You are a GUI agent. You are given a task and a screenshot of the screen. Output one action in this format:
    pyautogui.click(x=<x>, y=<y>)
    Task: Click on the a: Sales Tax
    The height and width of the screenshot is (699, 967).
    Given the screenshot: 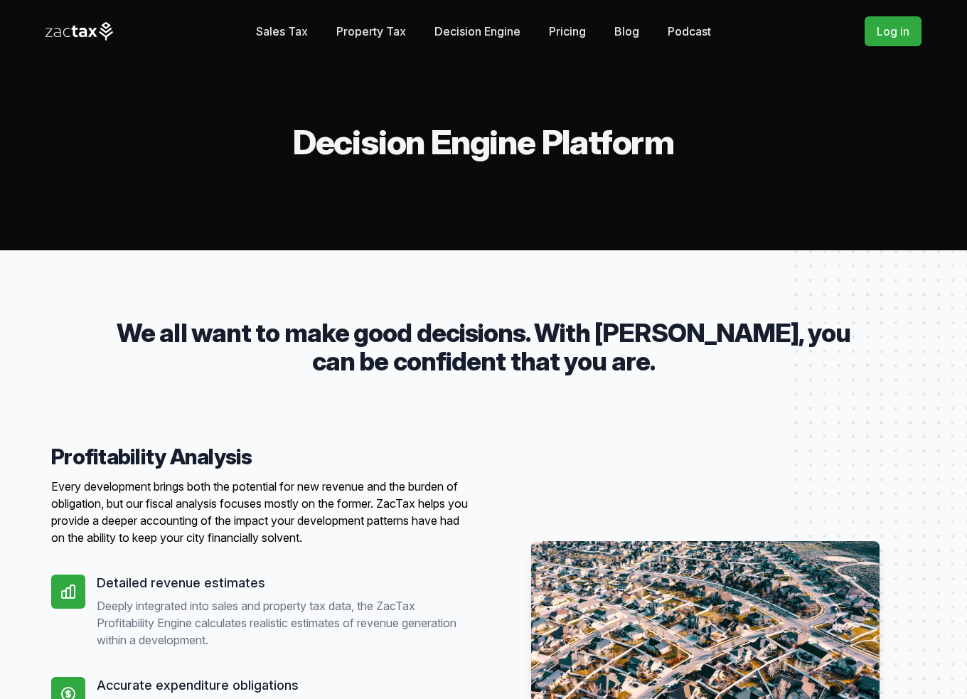 What is the action you would take?
    pyautogui.click(x=282, y=31)
    